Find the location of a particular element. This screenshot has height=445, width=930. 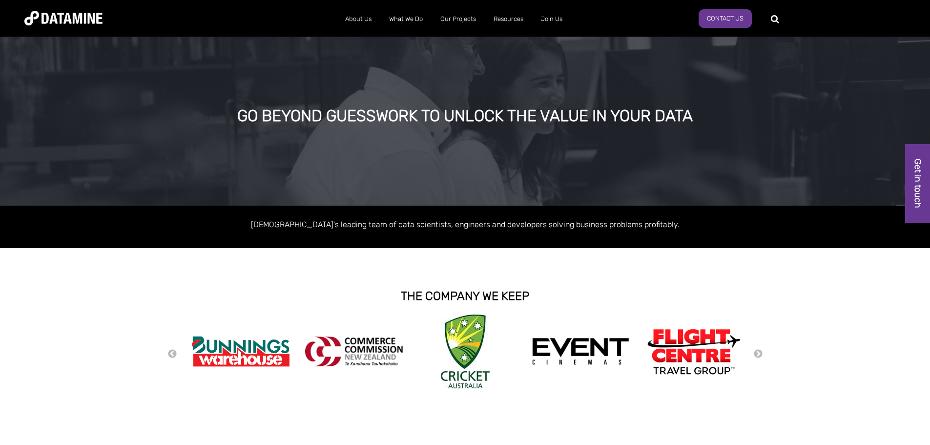

a: What We Do is located at coordinates (406, 19).